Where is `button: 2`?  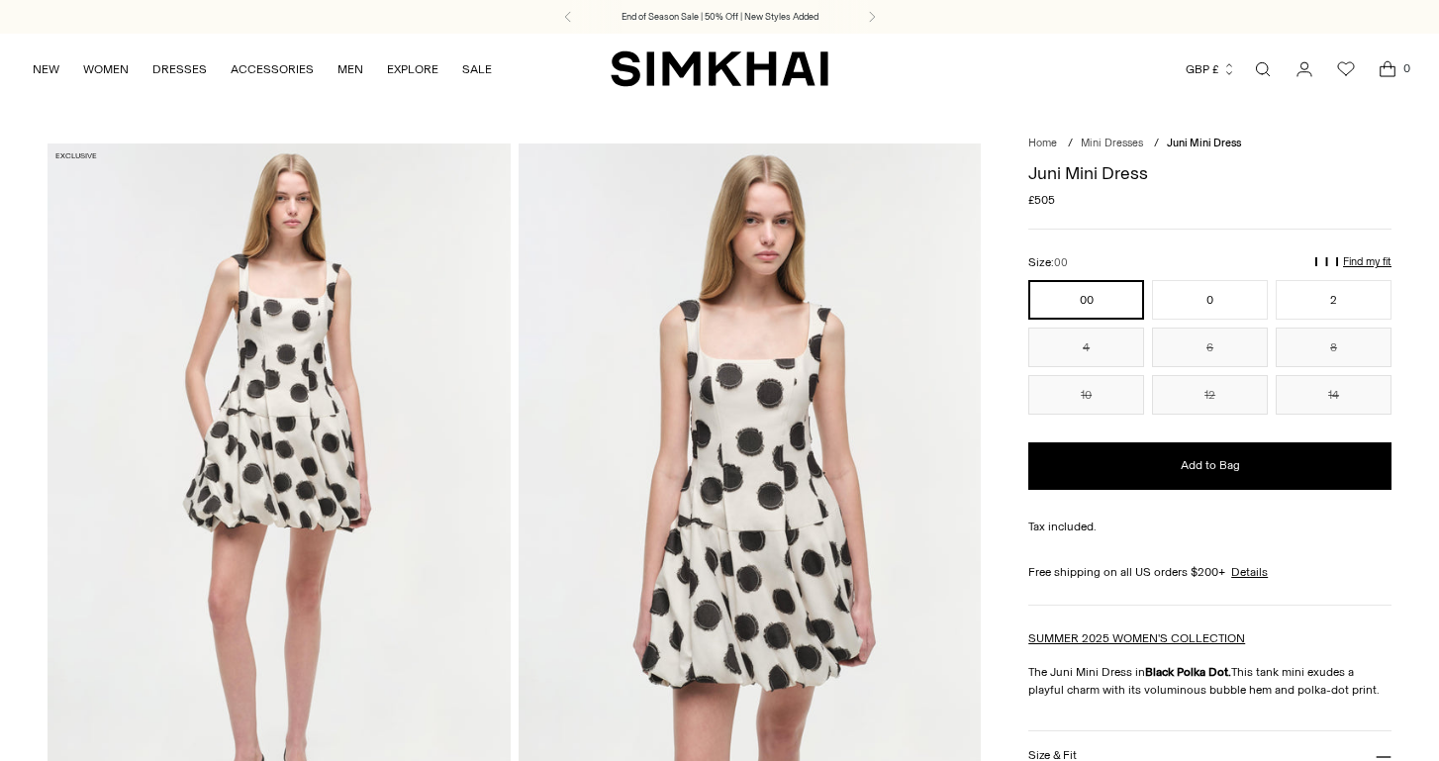
button: 2 is located at coordinates (1333, 300).